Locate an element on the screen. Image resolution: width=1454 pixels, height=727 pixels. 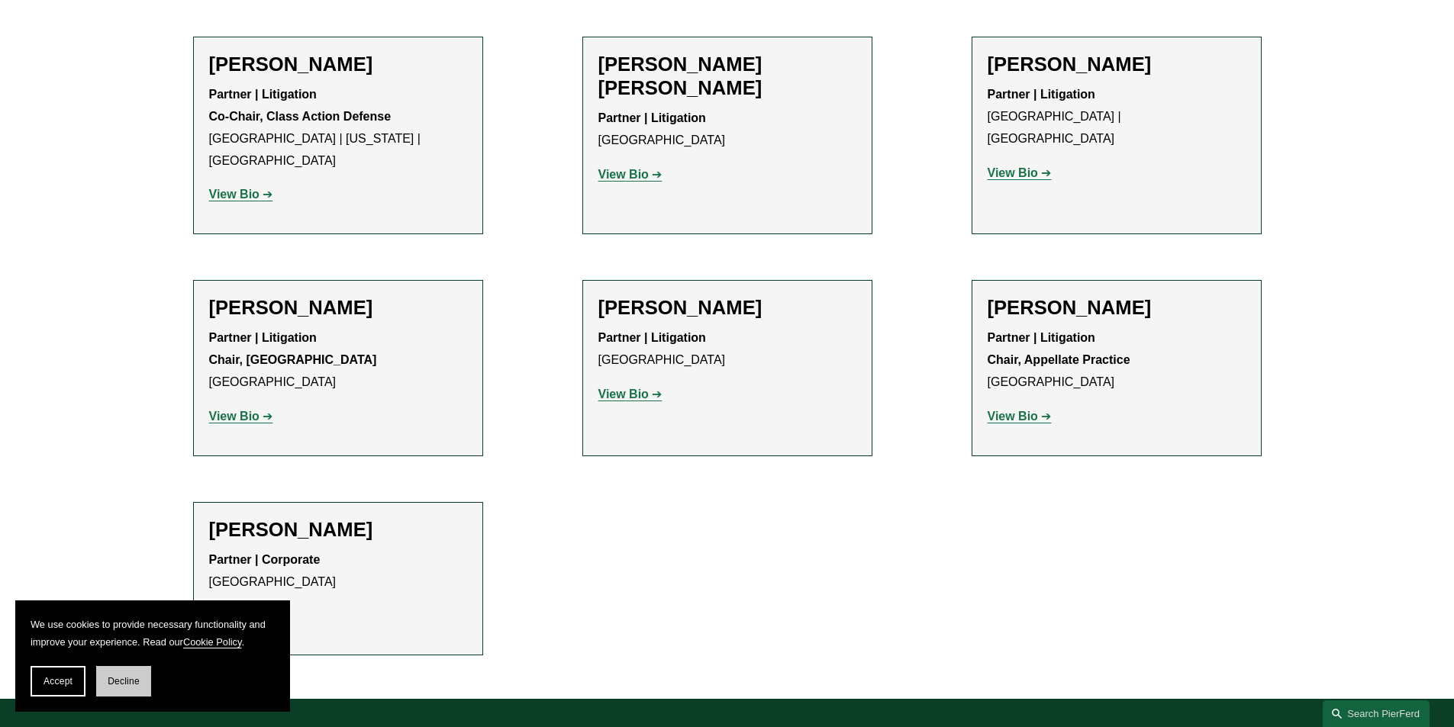
span: Accept is located at coordinates (58, 682).